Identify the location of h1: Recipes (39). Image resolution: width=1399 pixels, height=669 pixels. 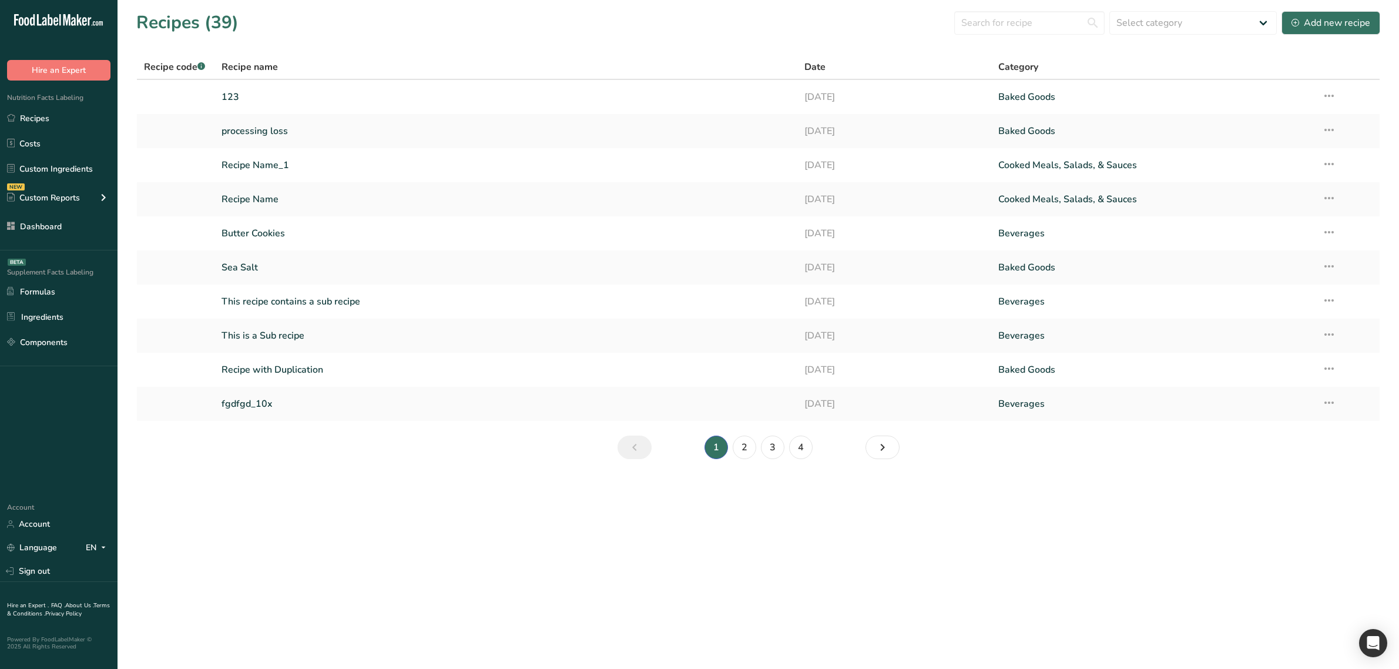
(187, 22).